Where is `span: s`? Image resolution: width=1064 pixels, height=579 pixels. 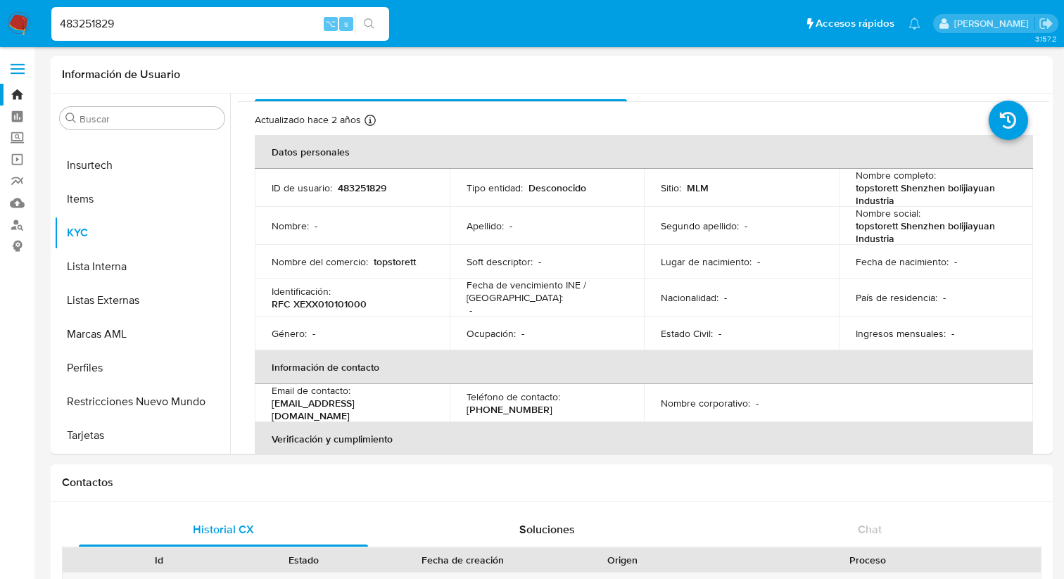 span: s is located at coordinates (346, 23).